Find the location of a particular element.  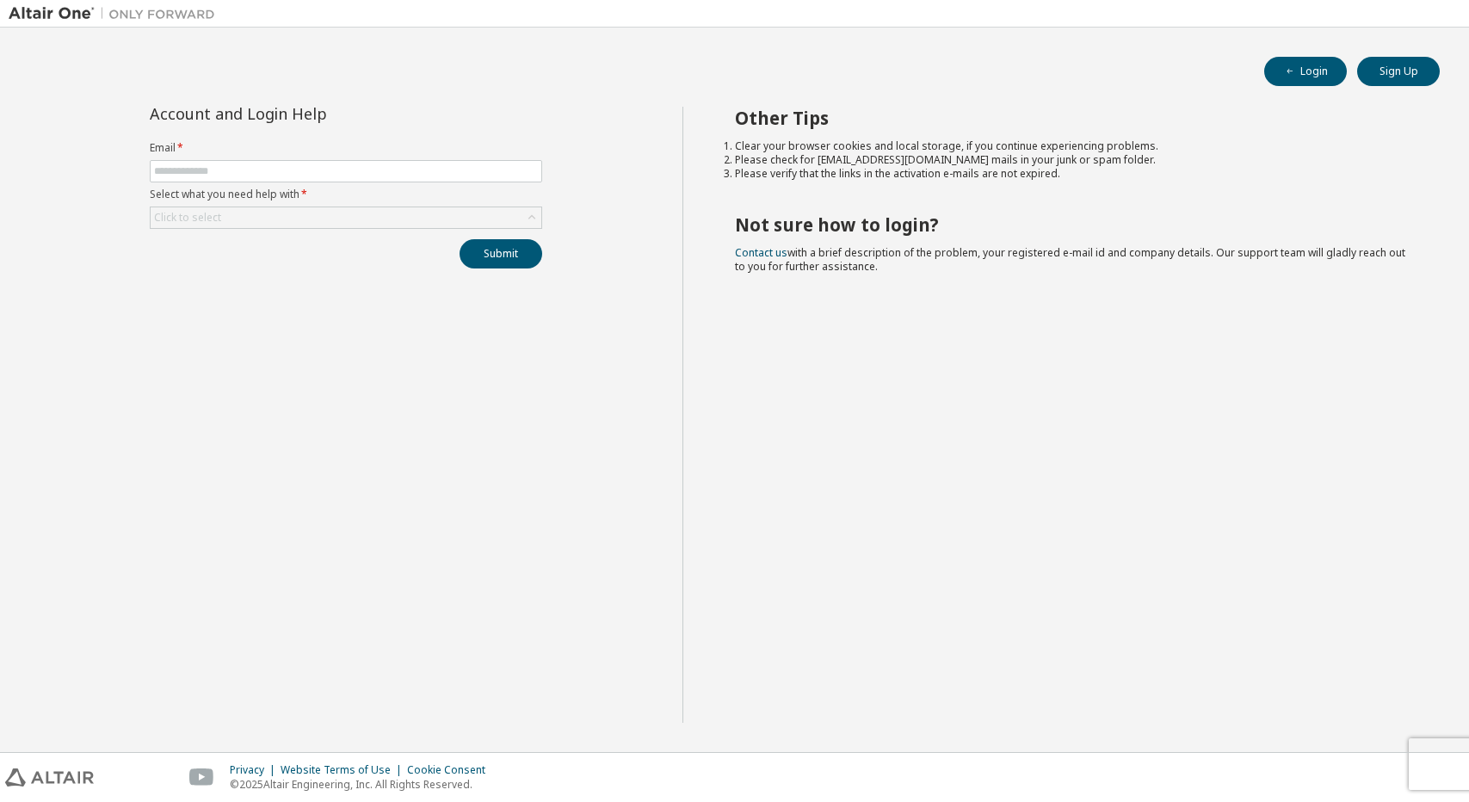

button: Sign Up is located at coordinates (1399, 71).